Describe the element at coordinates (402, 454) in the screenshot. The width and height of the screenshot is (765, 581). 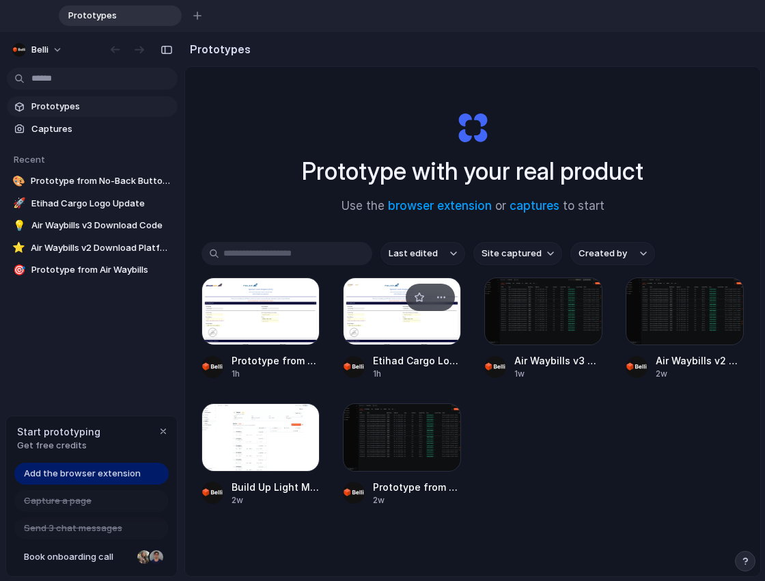
I see `a: Prototype from Air WaybillsPrototype from Air Waybills2w` at that location.